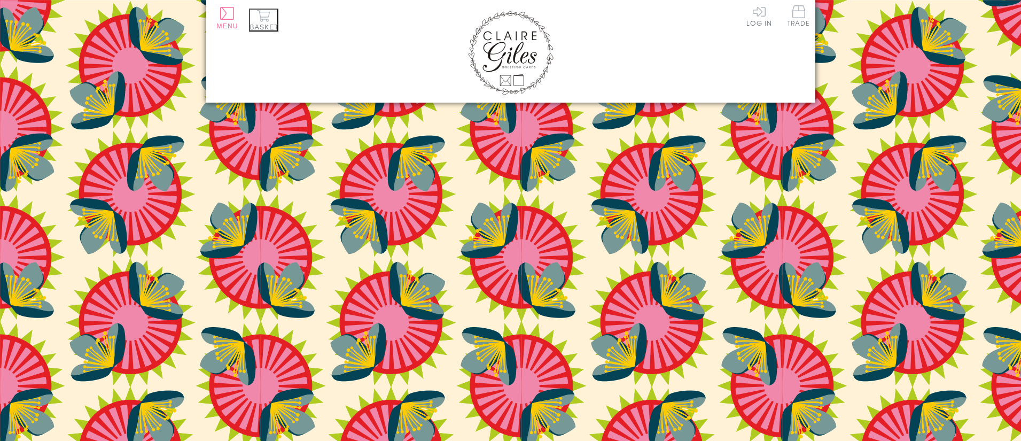 Image resolution: width=1021 pixels, height=441 pixels. Describe the element at coordinates (799, 16) in the screenshot. I see `span: Trade` at that location.